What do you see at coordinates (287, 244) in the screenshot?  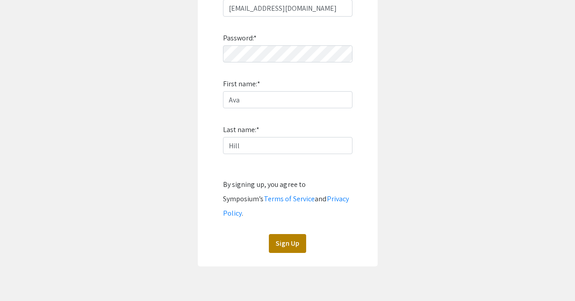 I see `button: Sign Up` at bounding box center [287, 244].